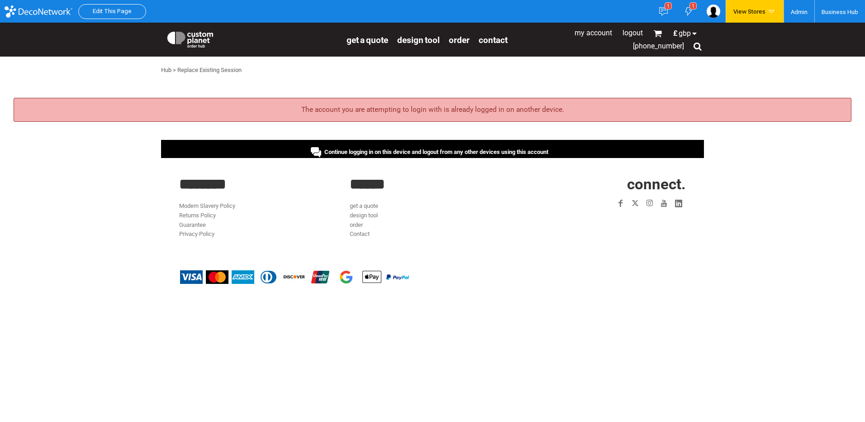 This screenshot has height=422, width=865. I want to click on span: order, so click(459, 40).